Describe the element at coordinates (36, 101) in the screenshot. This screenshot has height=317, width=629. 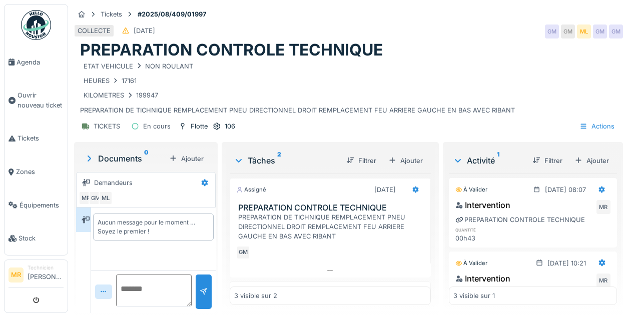
I see `a: Ouvrir nouveau ticket` at that location.